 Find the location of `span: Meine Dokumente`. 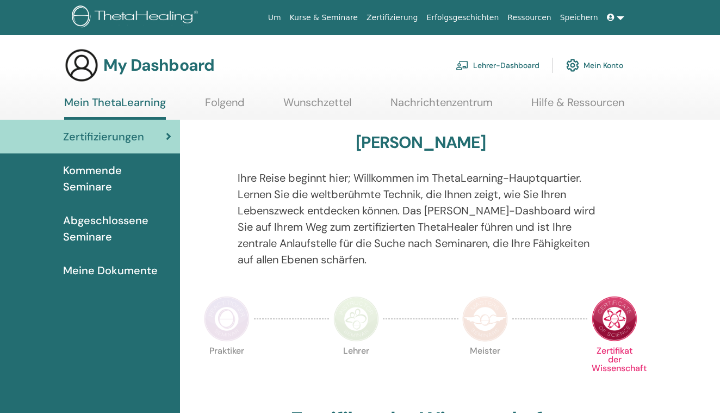

span: Meine Dokumente is located at coordinates (110, 270).